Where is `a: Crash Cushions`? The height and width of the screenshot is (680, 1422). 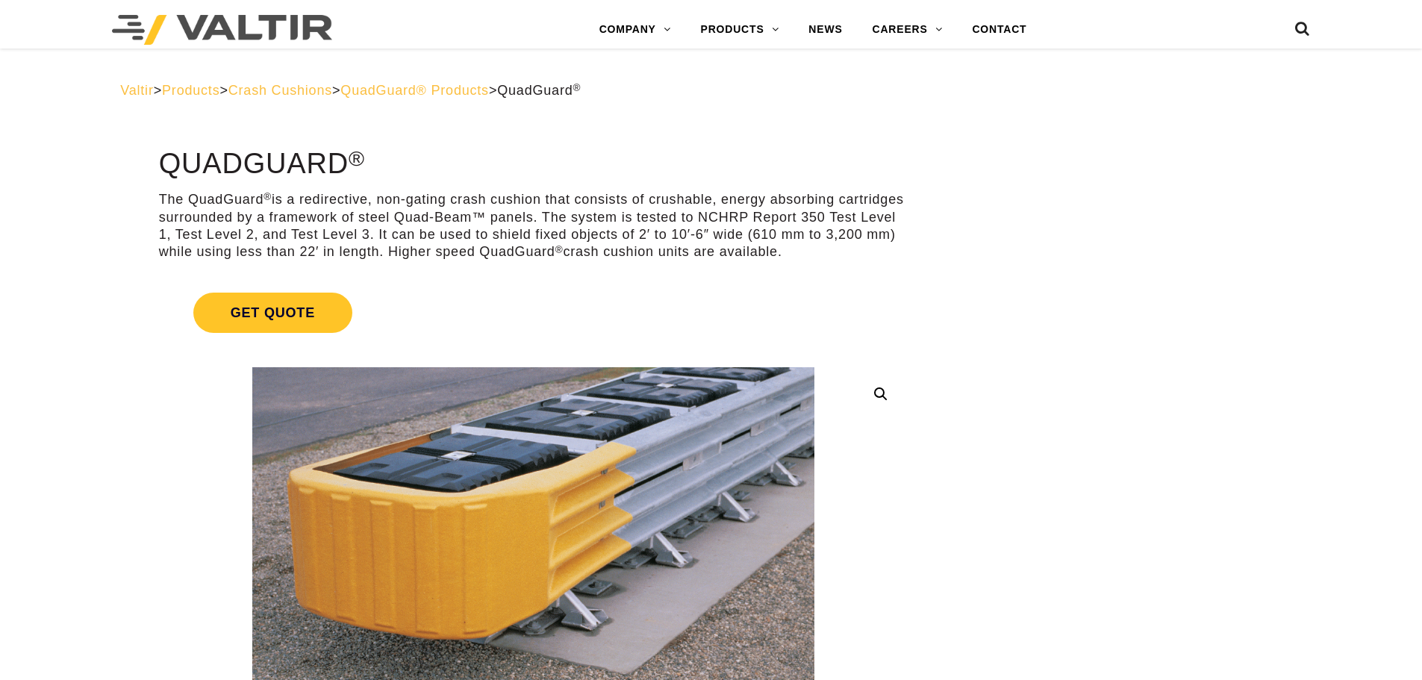
a: Crash Cushions is located at coordinates (280, 90).